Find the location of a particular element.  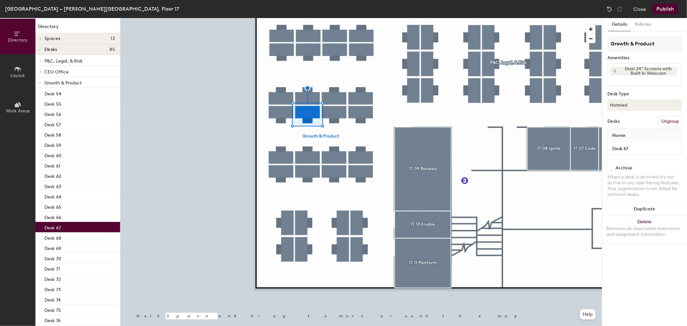

p: Desk 71 is located at coordinates (52, 268).